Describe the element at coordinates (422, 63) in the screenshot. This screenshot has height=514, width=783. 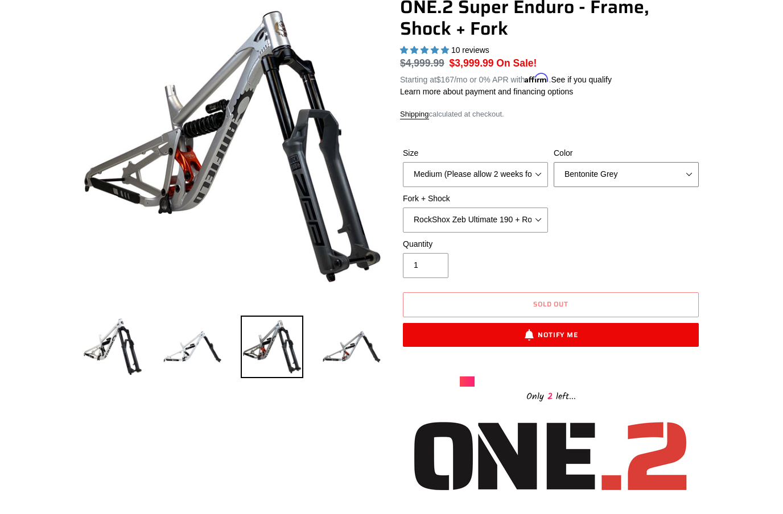
I see `s: $4,999.99` at that location.